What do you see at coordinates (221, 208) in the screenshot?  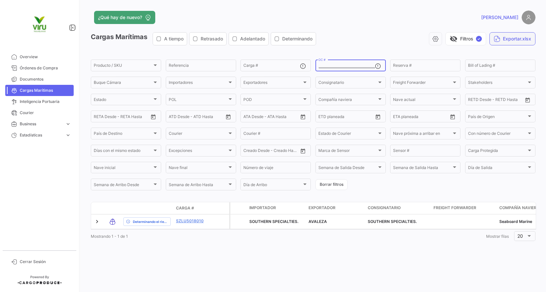 I see `datatable-header-cell: Póliza` at bounding box center [221, 208].